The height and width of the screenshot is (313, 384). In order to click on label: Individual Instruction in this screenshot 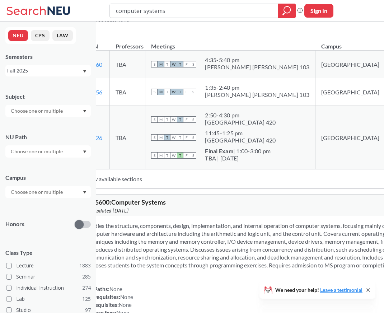, I will do `click(48, 287)`.